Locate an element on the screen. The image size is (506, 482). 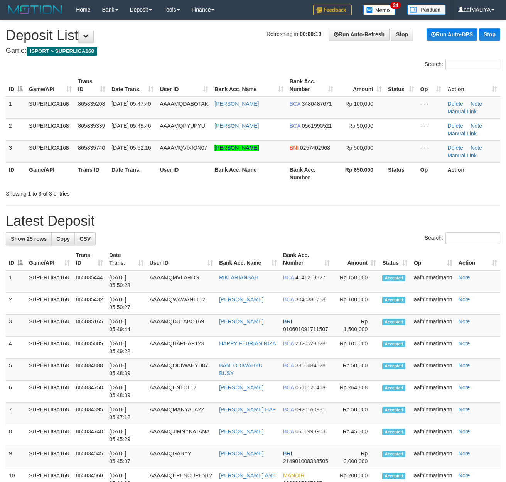
td: Rp 3,000,000 is located at coordinates (356, 457).